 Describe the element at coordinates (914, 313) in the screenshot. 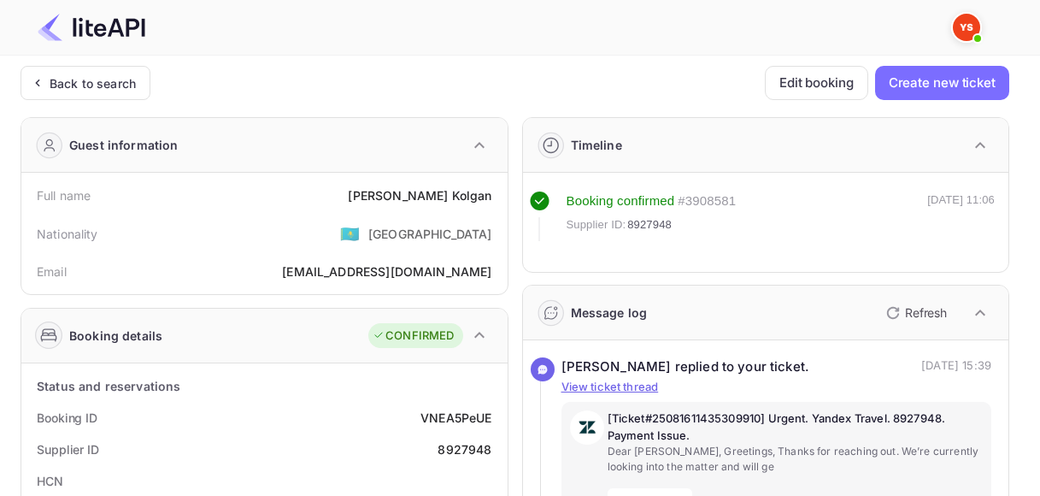

I see `button: Refresh` at that location.